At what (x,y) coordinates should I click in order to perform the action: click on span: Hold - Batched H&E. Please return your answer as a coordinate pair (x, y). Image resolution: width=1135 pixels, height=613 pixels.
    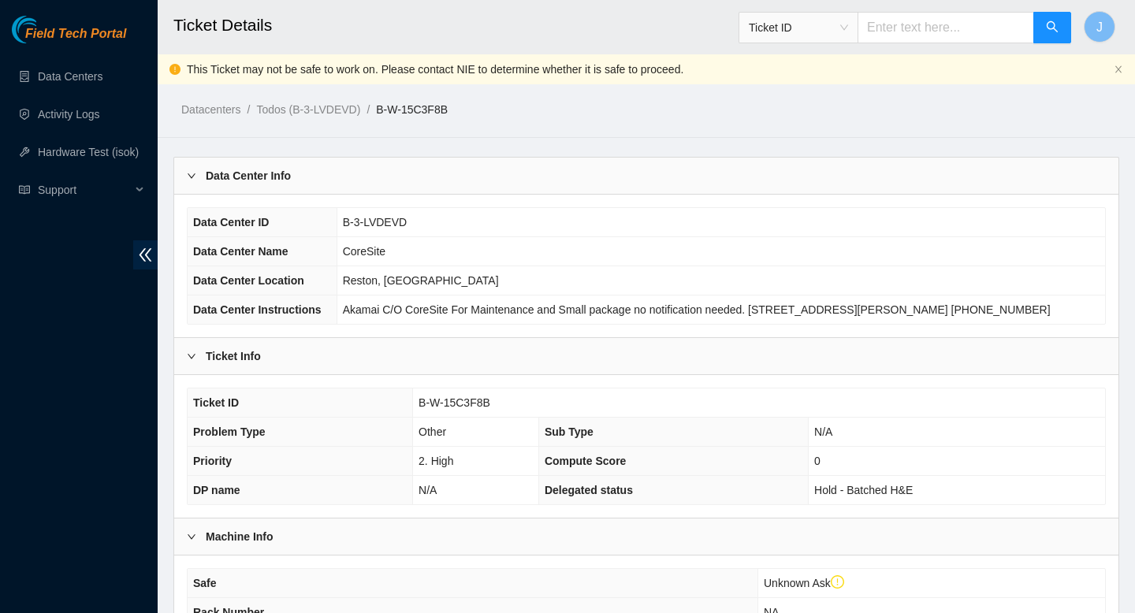
    Looking at the image, I should click on (863, 490).